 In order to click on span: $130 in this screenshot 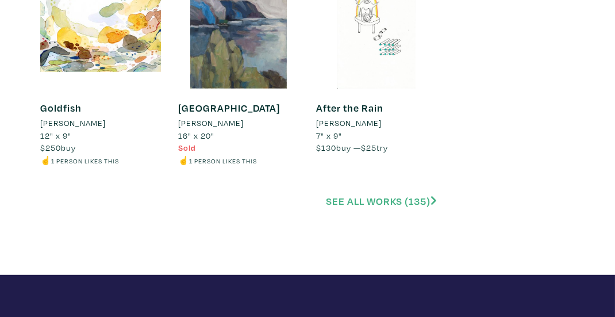, I will do `click(326, 147)`.